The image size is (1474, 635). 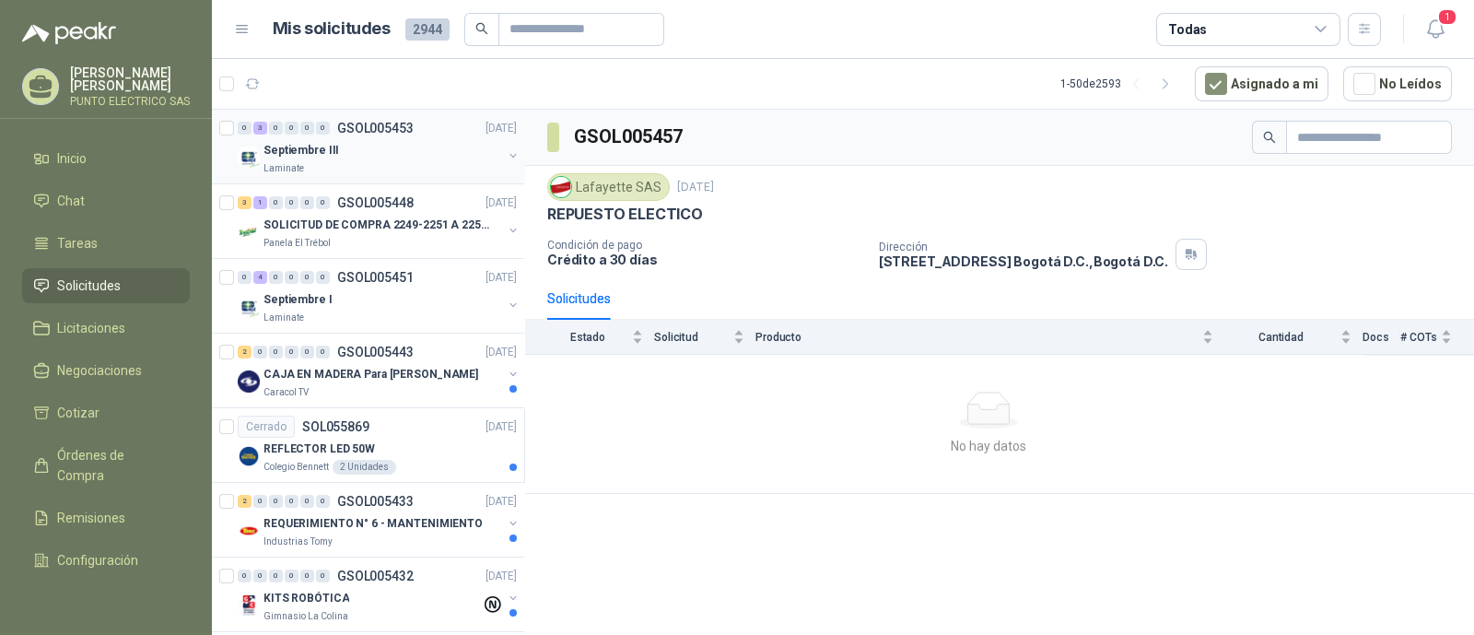 I want to click on span: Producto, so click(x=977, y=337).